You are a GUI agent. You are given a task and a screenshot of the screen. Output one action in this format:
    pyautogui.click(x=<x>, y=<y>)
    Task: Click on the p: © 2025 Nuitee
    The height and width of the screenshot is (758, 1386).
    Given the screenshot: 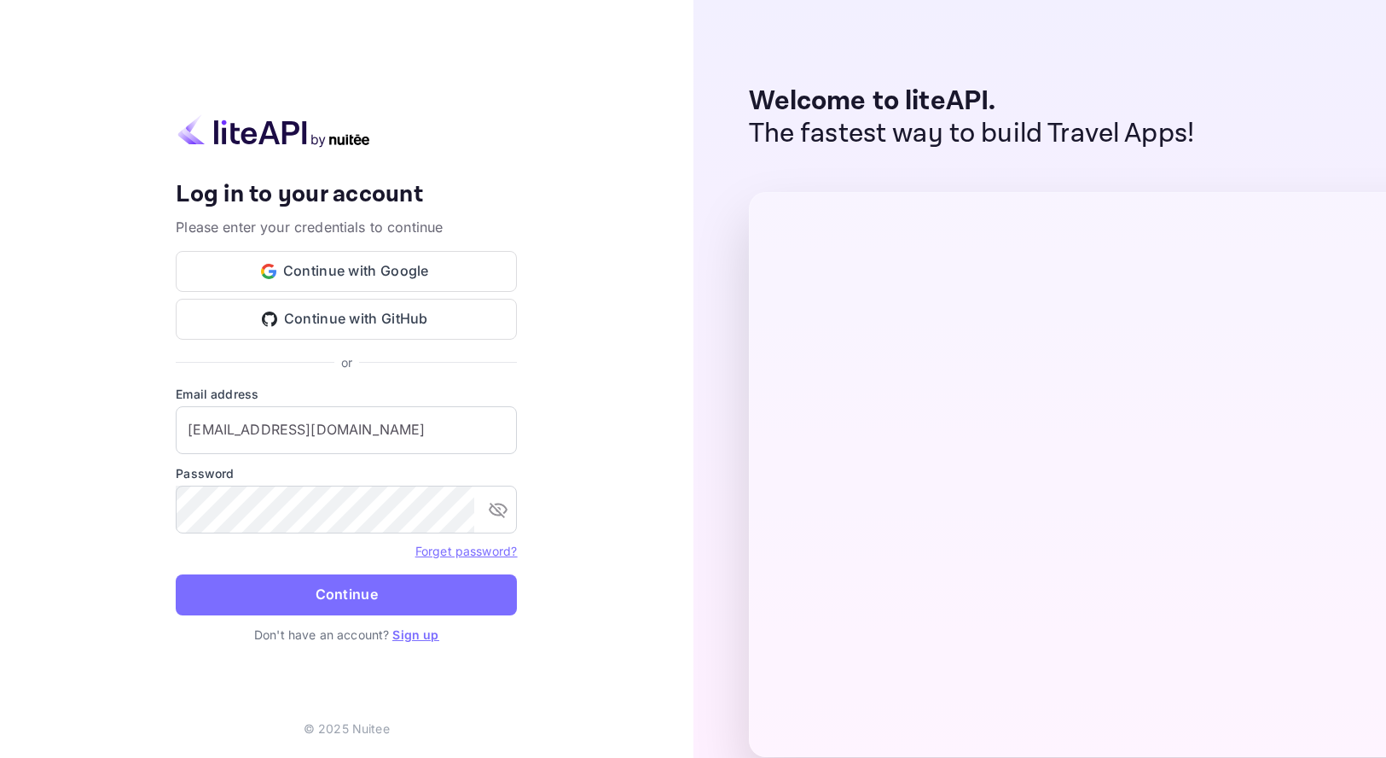 What is the action you would take?
    pyautogui.click(x=346, y=728)
    